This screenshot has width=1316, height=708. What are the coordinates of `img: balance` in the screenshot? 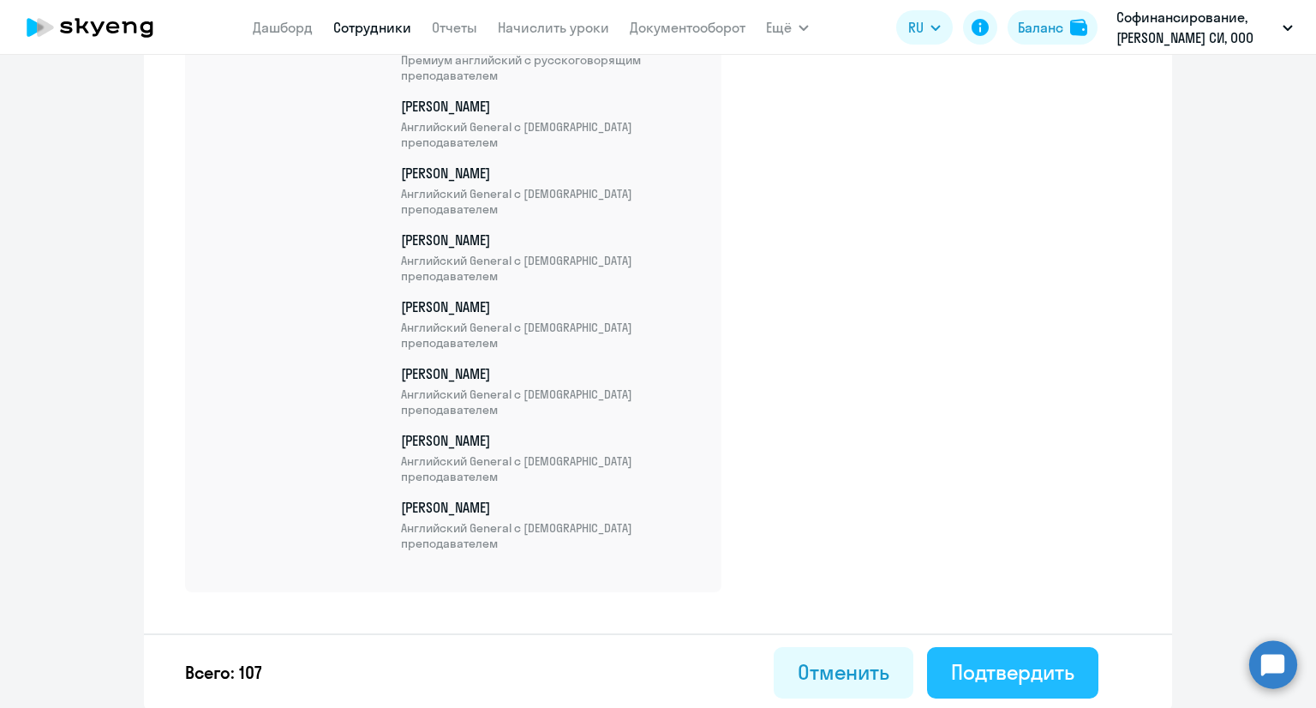 It's located at (1079, 27).